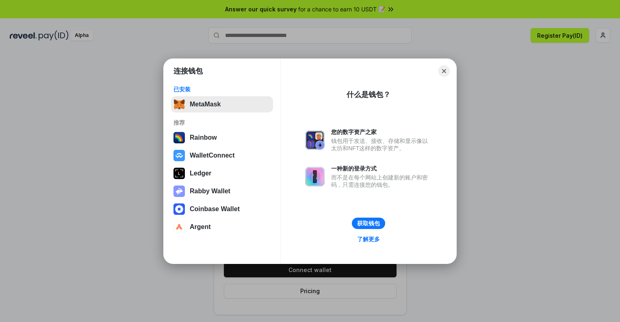 The width and height of the screenshot is (620, 322). Describe the element at coordinates (369, 239) in the screenshot. I see `div: 了解更多` at that location.